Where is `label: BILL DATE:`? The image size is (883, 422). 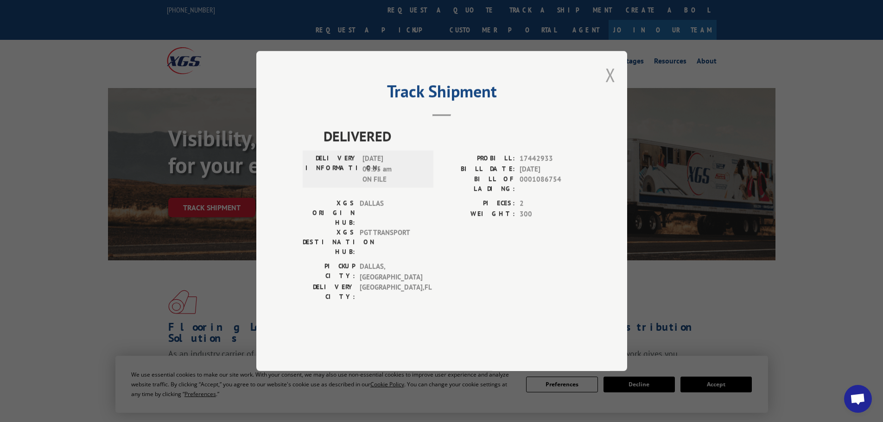
label: BILL DATE: is located at coordinates (478, 169).